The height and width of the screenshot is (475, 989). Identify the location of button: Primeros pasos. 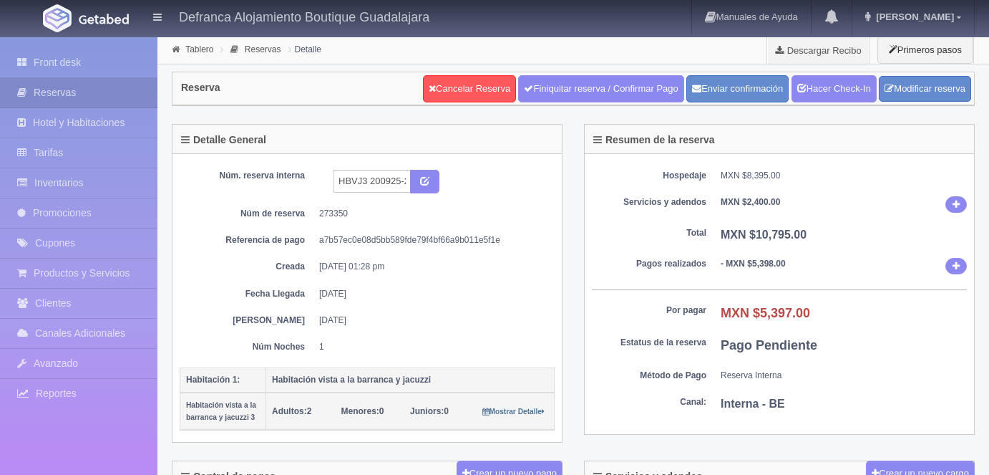
(926, 49).